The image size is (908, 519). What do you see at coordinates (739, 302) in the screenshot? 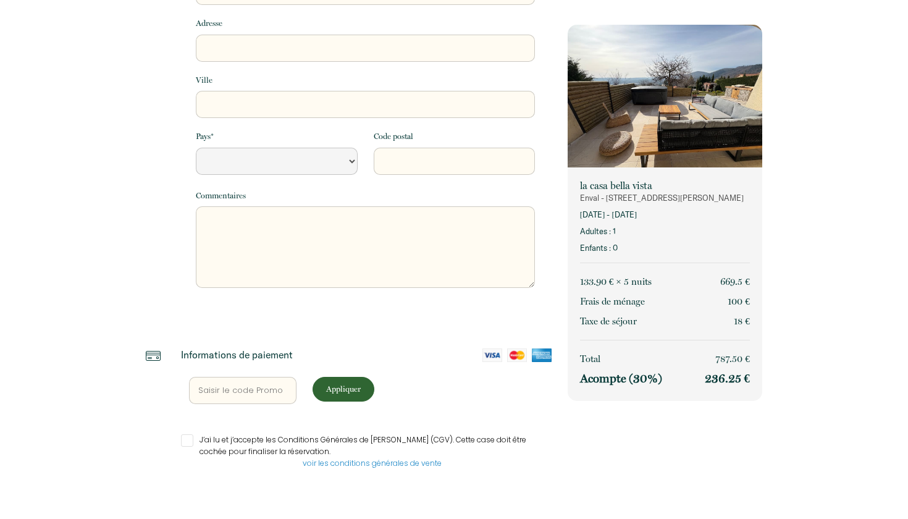
I see `p: 100 €` at bounding box center [739, 302].